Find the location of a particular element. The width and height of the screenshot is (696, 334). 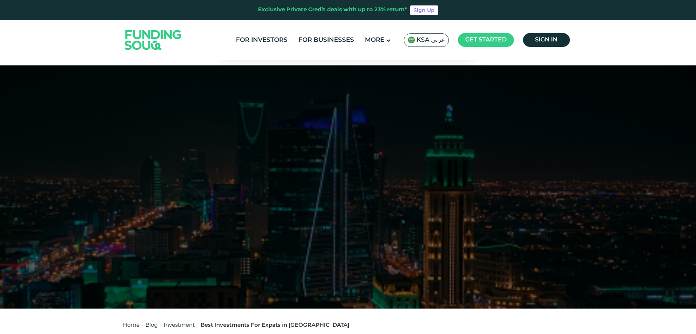

a: Sign Up is located at coordinates (424, 10).